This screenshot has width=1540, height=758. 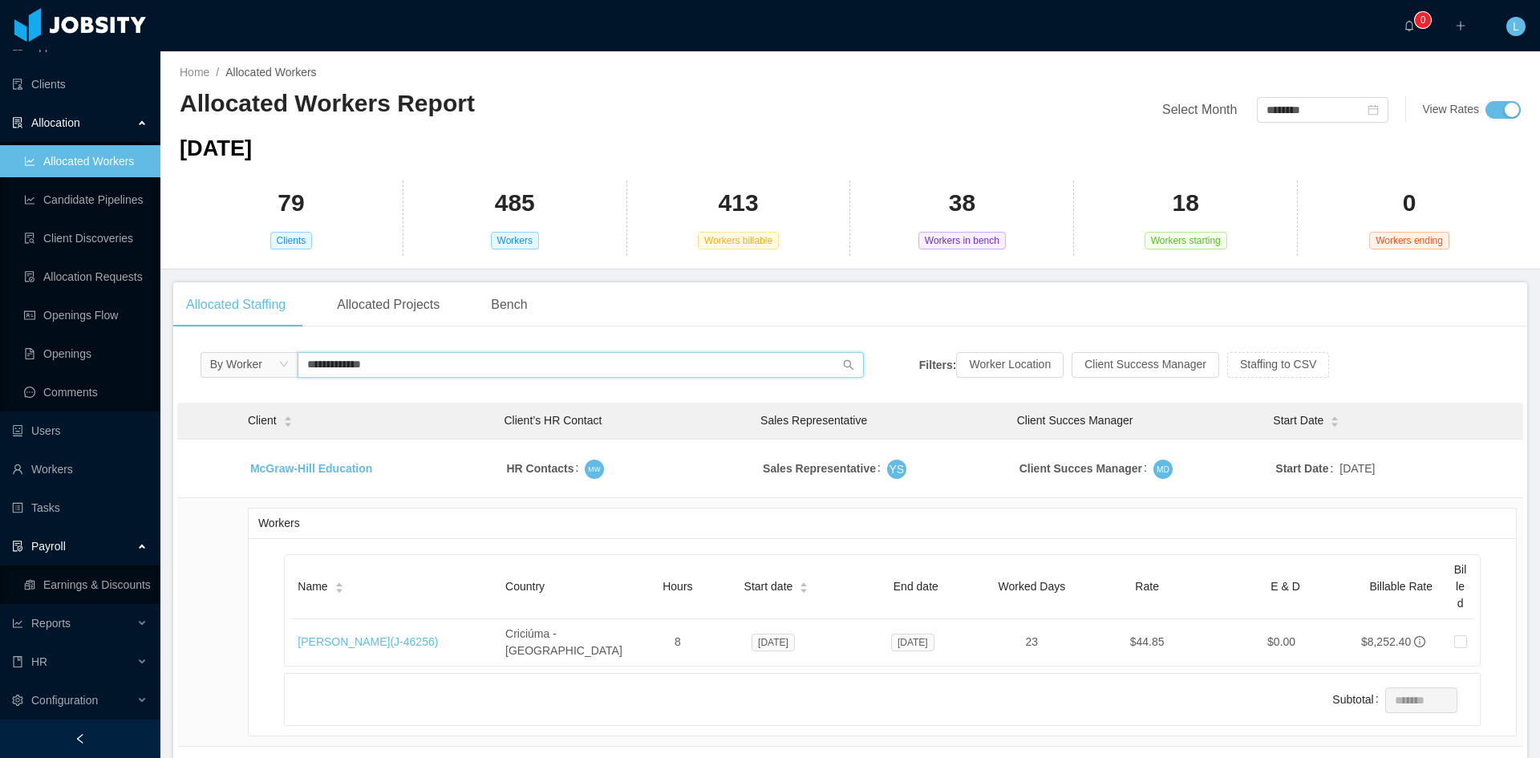 What do you see at coordinates (79, 431) in the screenshot?
I see `a: icon: robotUsers` at bounding box center [79, 431].